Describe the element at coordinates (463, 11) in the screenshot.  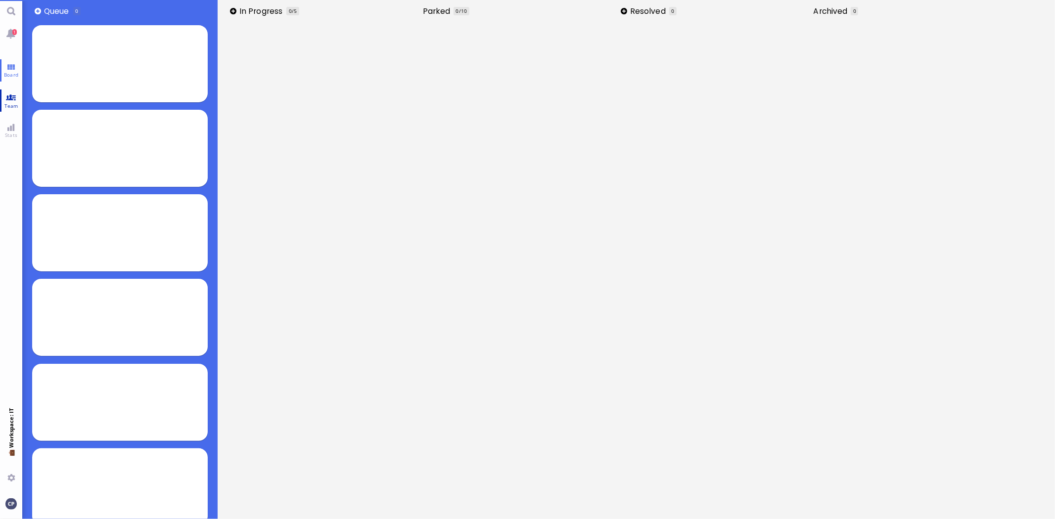
I see `span: /10` at that location.